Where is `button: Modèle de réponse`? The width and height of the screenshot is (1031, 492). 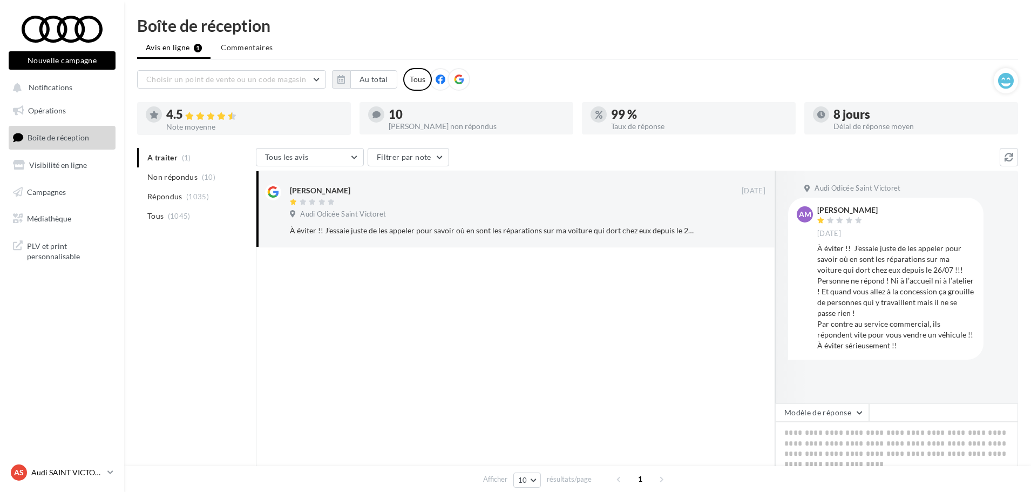 button: Modèle de réponse is located at coordinates (822, 412).